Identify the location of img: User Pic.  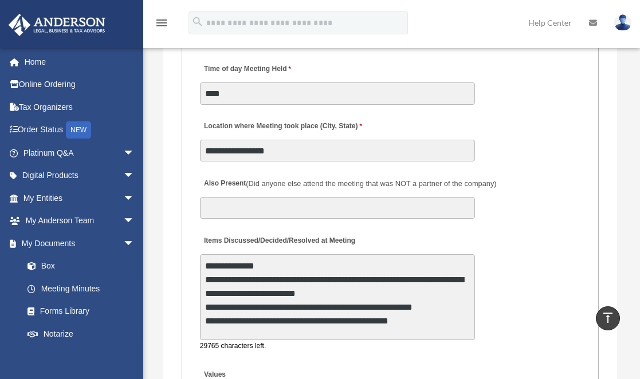
(623, 22).